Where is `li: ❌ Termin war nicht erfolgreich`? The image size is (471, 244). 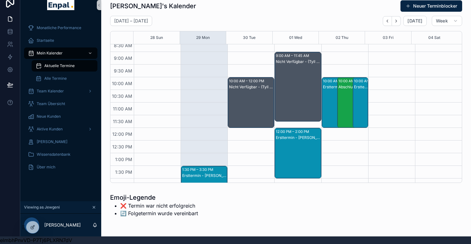
li: ❌ Termin war nicht erfolgreich is located at coordinates (159, 206).